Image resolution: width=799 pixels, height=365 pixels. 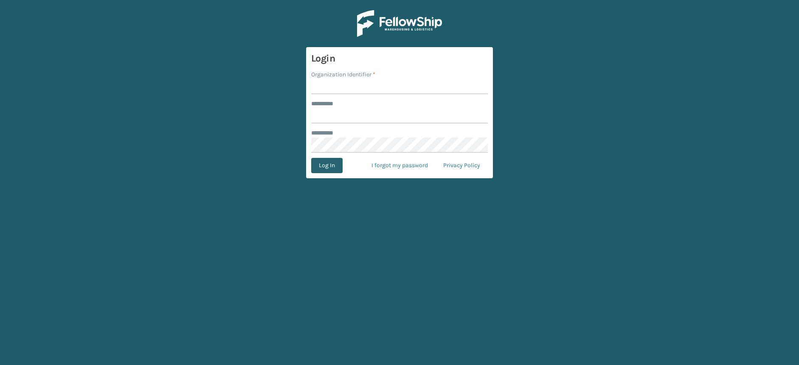 What do you see at coordinates (343, 74) in the screenshot?
I see `label: Organization Identifier` at bounding box center [343, 74].